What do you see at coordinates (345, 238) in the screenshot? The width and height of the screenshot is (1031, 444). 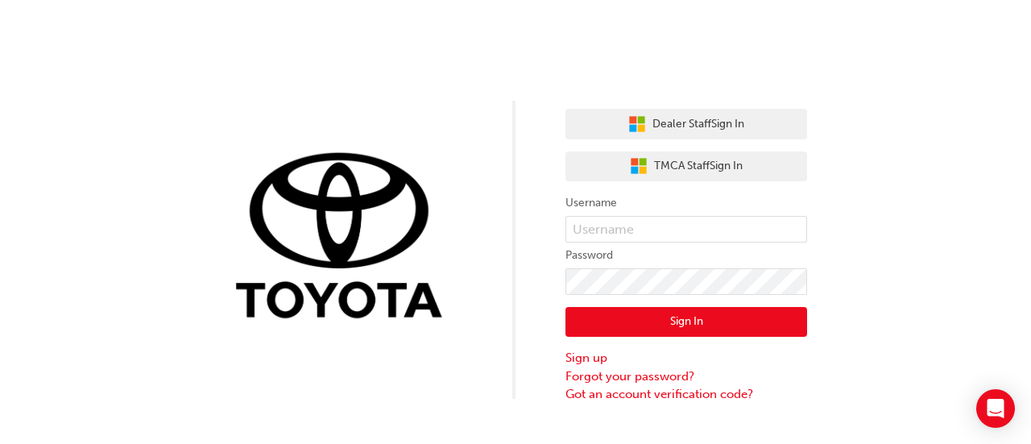 I see `img: Trak` at bounding box center [345, 238].